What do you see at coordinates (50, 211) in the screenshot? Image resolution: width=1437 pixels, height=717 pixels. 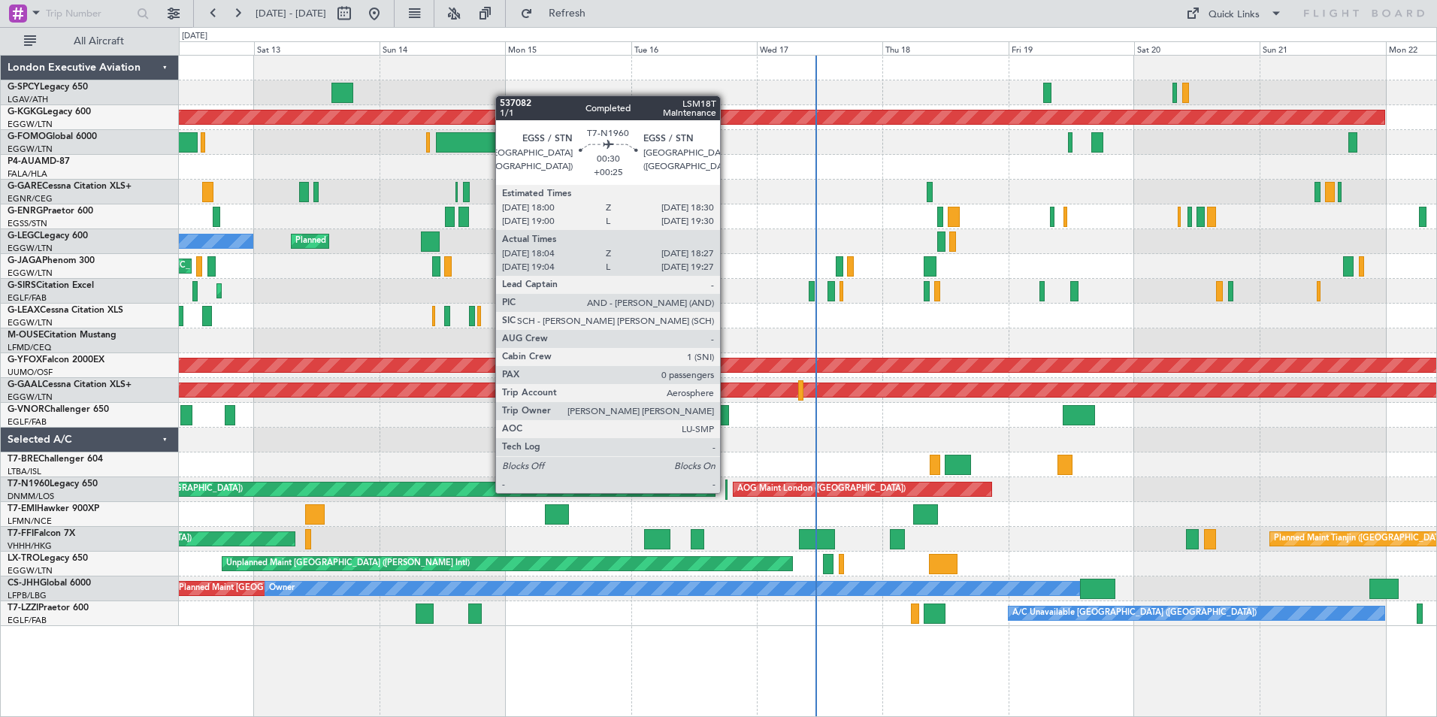 I see `a: G-ENRGPraetor 600` at bounding box center [50, 211].